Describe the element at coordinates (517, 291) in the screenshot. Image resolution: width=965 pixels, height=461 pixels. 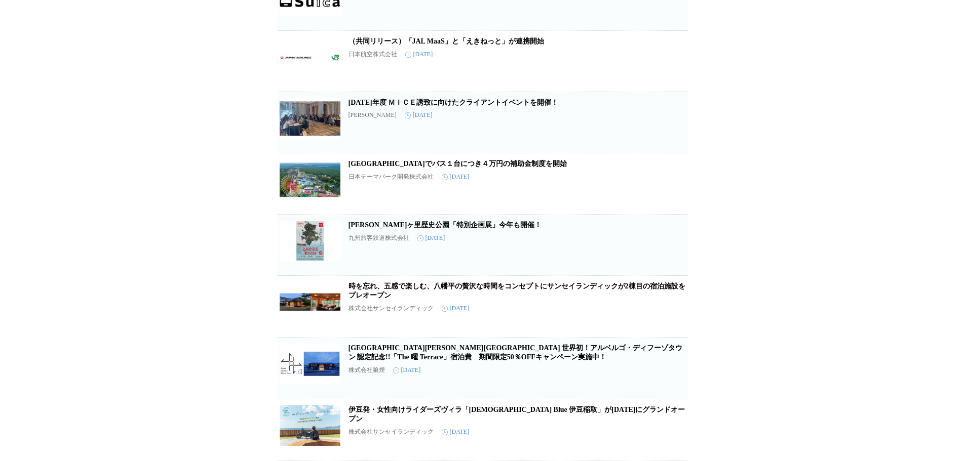
I see `a: 時を忘れ、五感で楽しむ、八幡平の贅沢な時間をコンセプトにサンセイランディックが2棟目の宿泊施設をプレオープン` at that location.